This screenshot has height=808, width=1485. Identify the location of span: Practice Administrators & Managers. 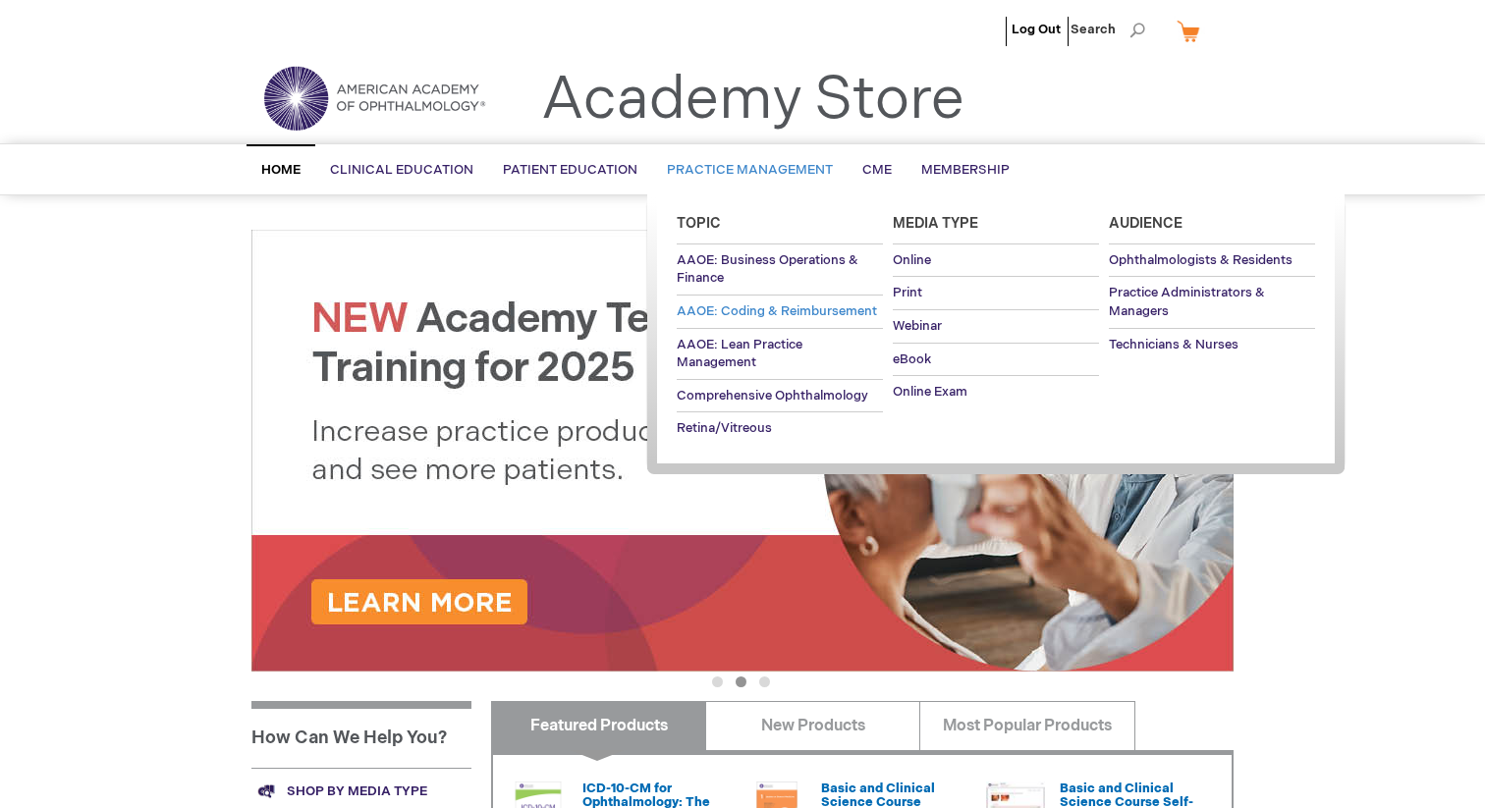
(1186, 301).